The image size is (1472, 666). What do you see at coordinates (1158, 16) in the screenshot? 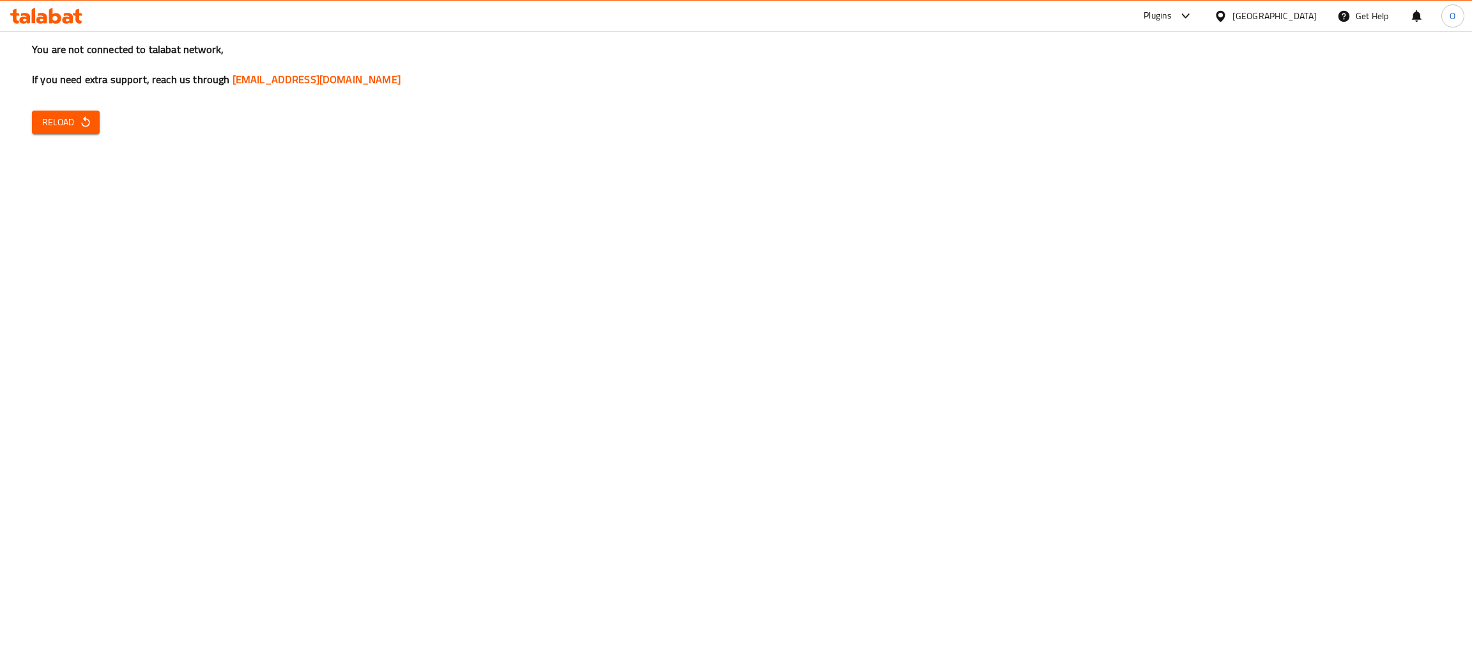
I see `div: Plugins` at bounding box center [1158, 16].